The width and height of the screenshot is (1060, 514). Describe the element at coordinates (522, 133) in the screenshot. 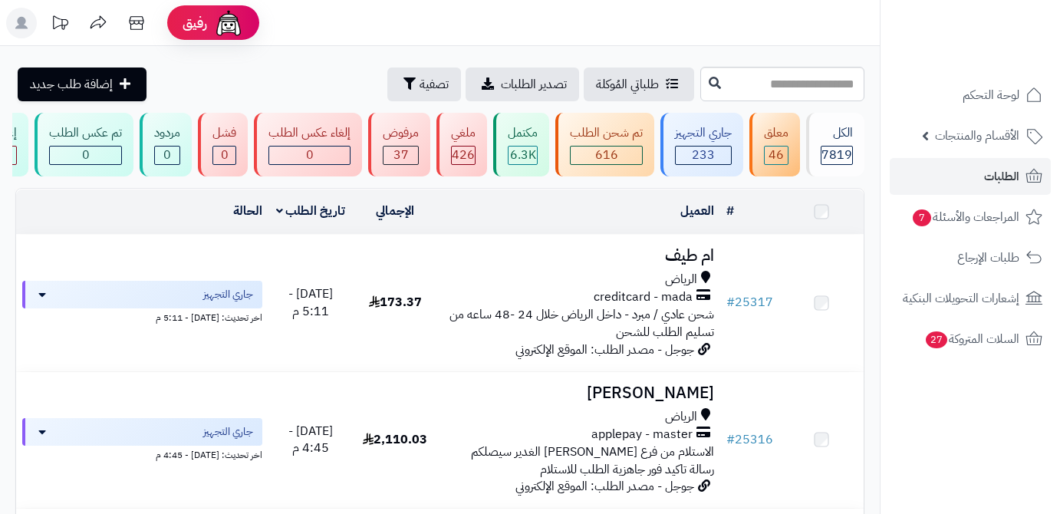

I see `div: مكتمل` at that location.